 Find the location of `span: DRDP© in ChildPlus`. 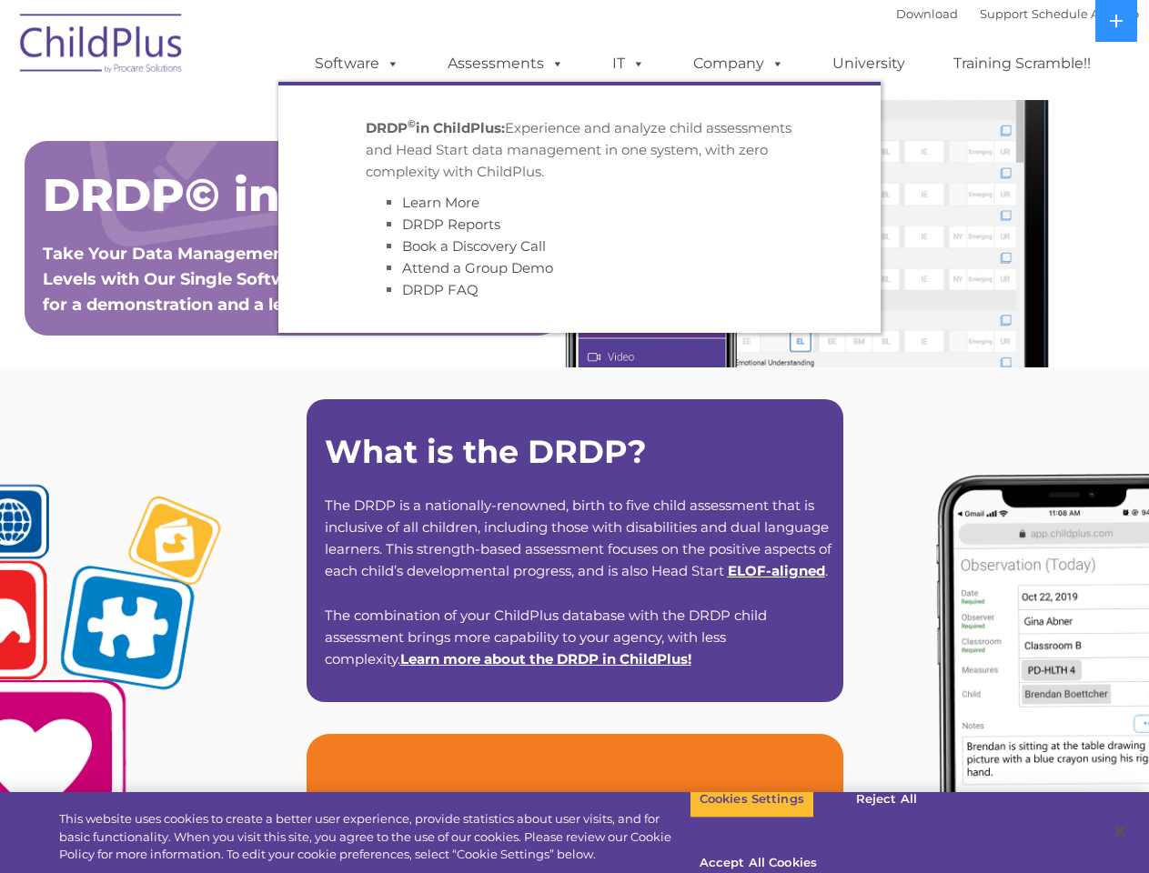

span: DRDP© in ChildPlus is located at coordinates (284, 195).